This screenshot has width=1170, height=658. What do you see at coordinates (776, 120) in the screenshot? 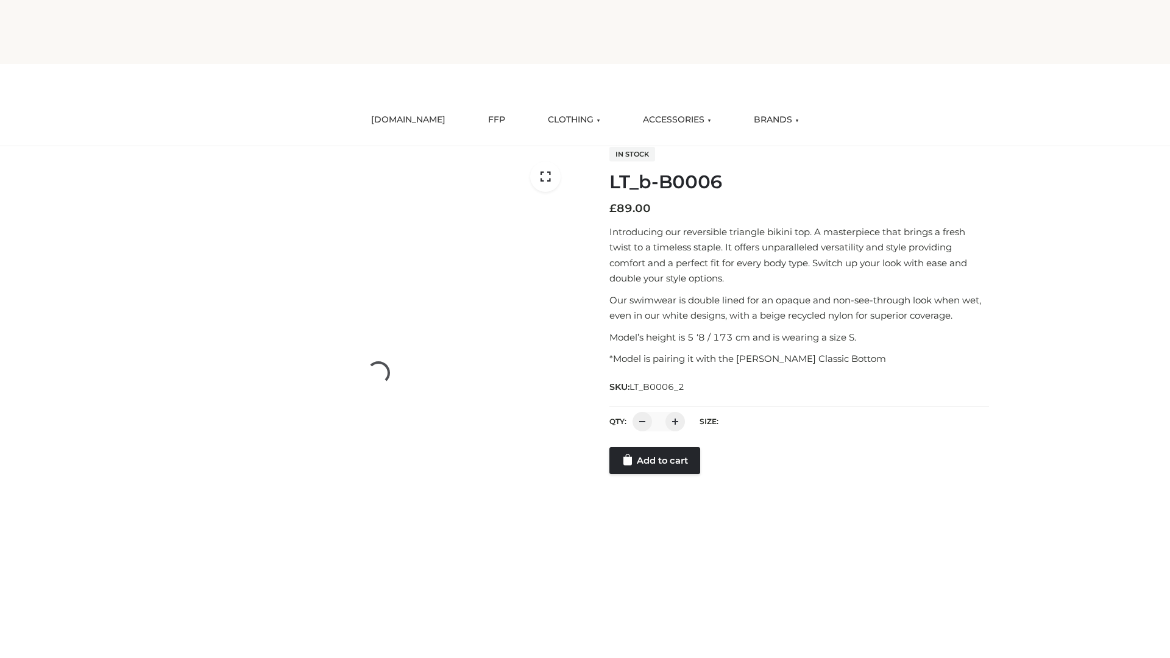
I see `a: BRANDS` at bounding box center [776, 120].